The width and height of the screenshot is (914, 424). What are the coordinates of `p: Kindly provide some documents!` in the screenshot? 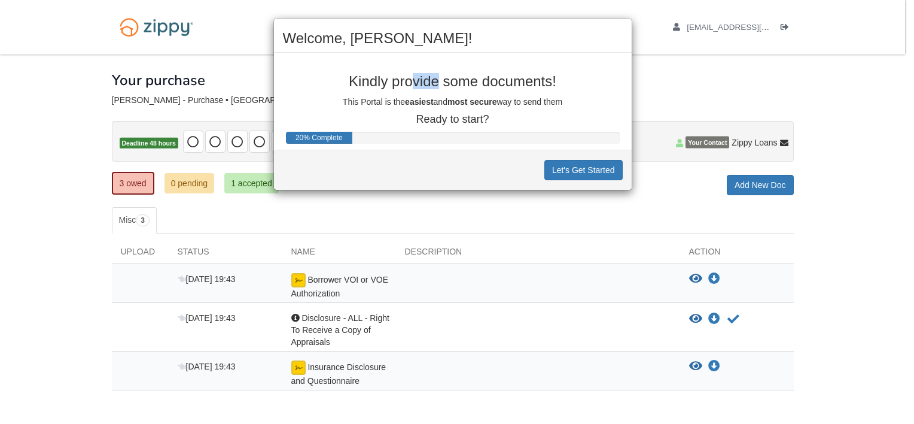 It's located at (453, 81).